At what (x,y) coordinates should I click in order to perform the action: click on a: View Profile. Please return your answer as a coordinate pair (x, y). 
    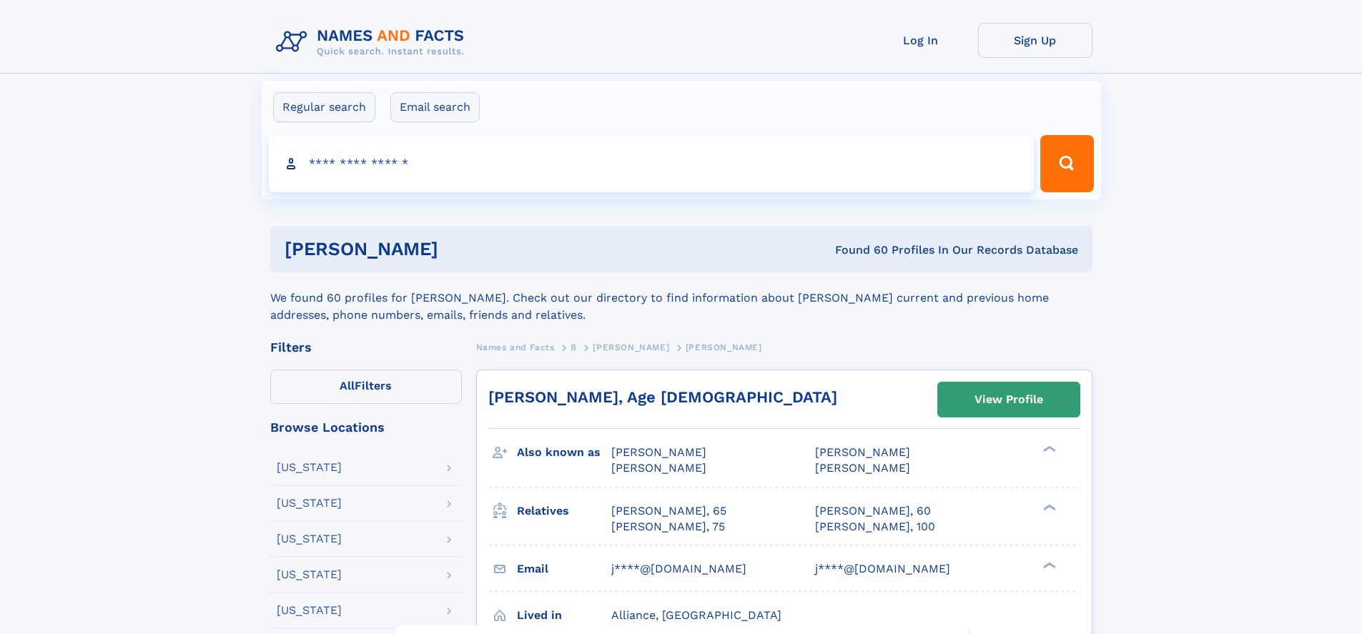
    Looking at the image, I should click on (1009, 400).